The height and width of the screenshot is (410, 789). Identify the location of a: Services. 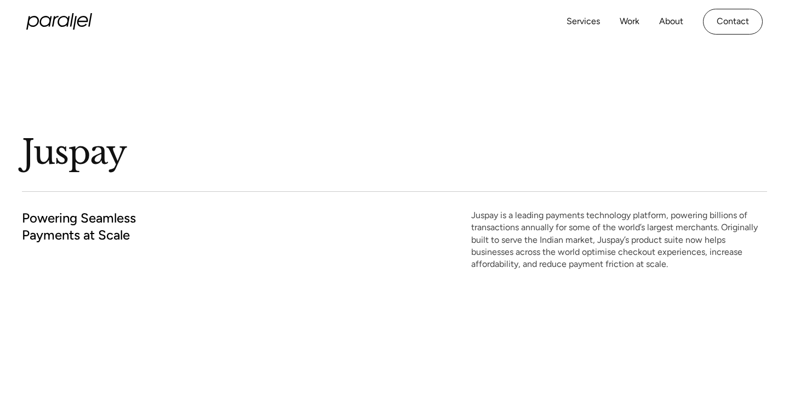
(583, 21).